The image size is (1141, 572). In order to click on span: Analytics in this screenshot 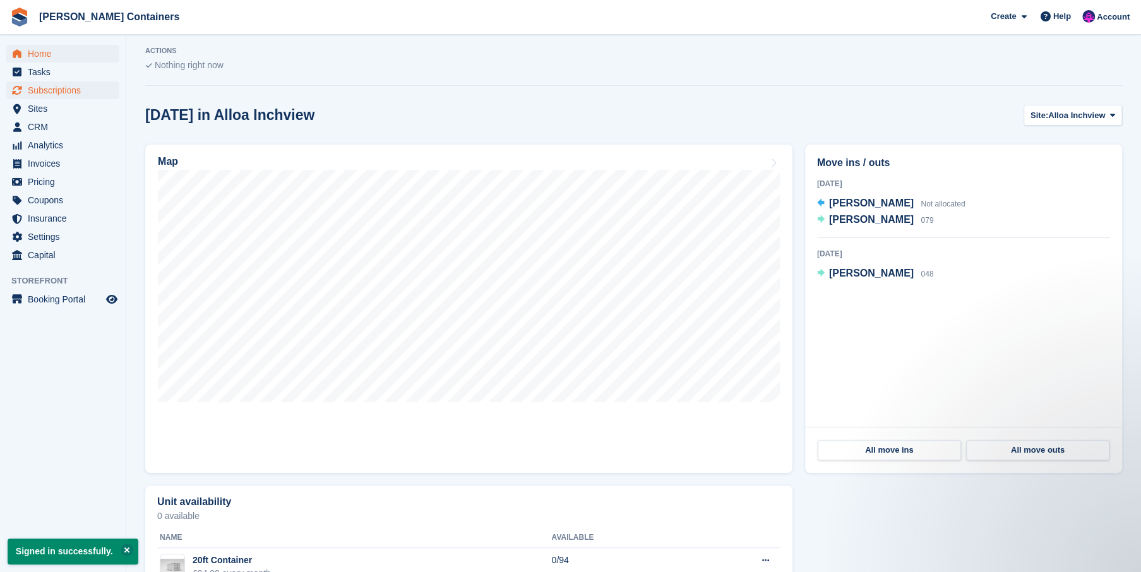, I will do `click(66, 145)`.